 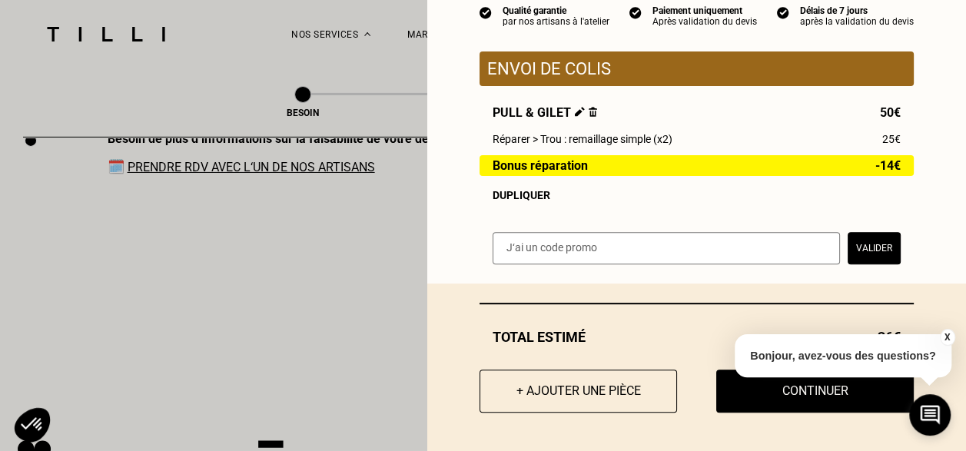 What do you see at coordinates (704, 22) in the screenshot?
I see `div: Après validation du devis` at bounding box center [704, 22].